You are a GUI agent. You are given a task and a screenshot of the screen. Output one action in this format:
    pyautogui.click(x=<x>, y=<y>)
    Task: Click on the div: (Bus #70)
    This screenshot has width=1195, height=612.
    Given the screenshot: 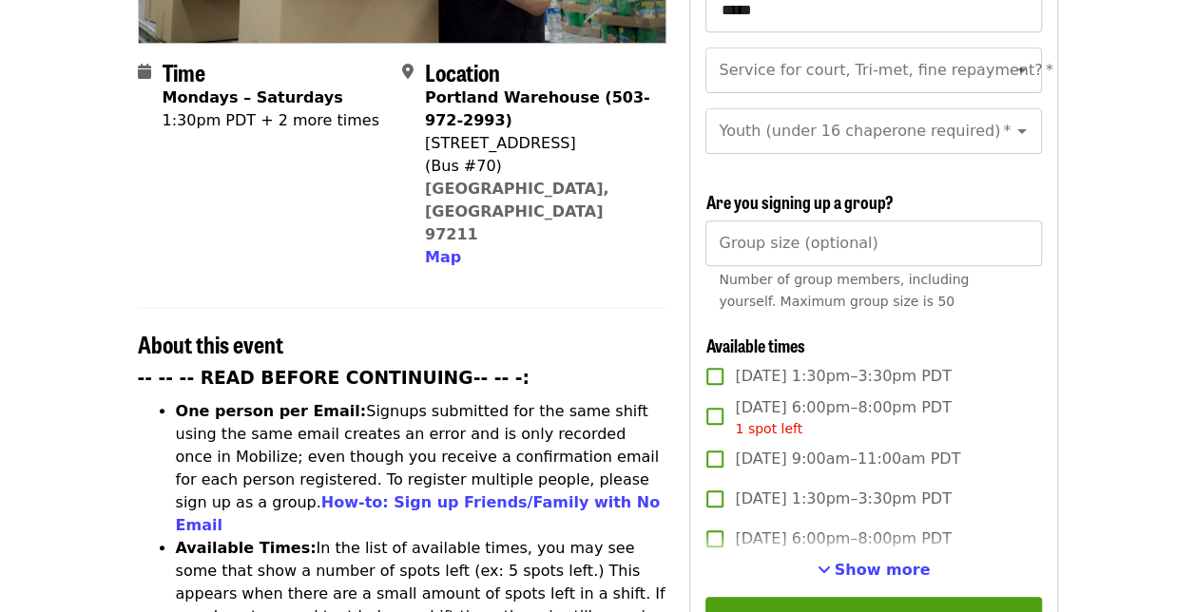 What is the action you would take?
    pyautogui.click(x=538, y=166)
    